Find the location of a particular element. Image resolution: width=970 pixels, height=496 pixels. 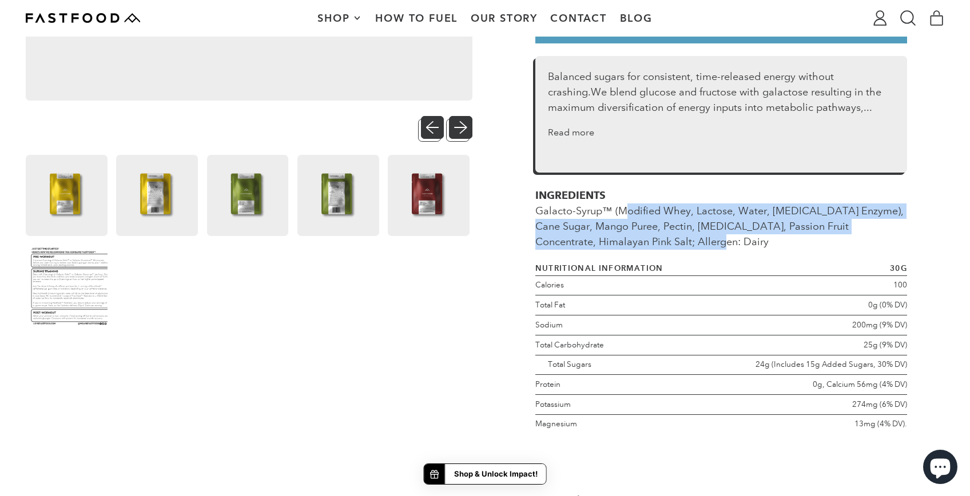

a: Galacto-Gummies™️ - Fastfood mango passionfruit flavor is located at coordinates (66, 196).